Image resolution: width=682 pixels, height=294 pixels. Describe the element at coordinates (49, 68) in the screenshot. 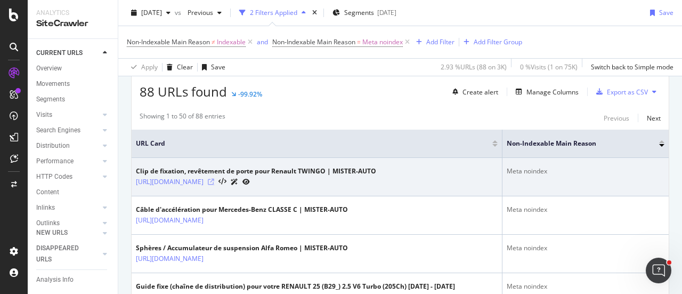

I see `div: Overview` at that location.